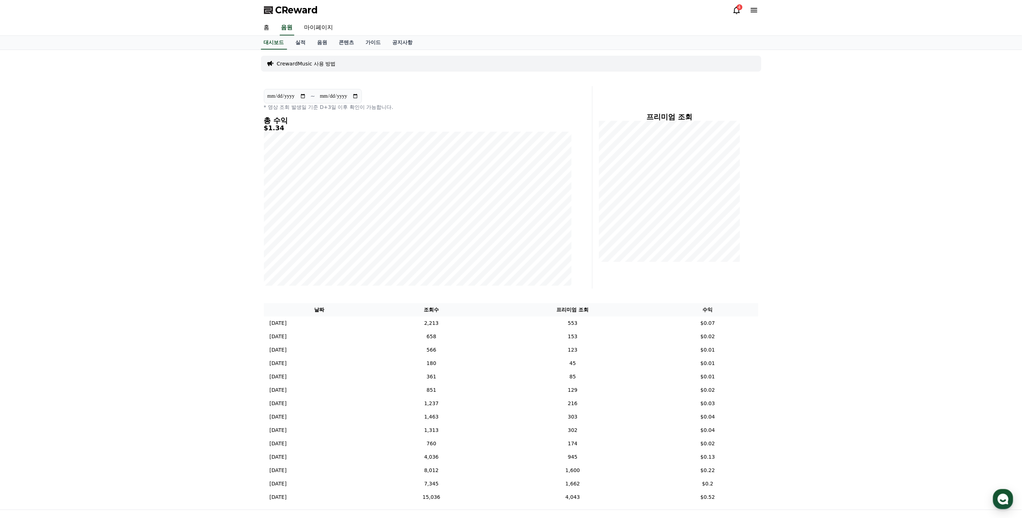 This screenshot has width=1022, height=518. What do you see at coordinates (573, 443) in the screenshot?
I see `td: 174` at bounding box center [573, 443].